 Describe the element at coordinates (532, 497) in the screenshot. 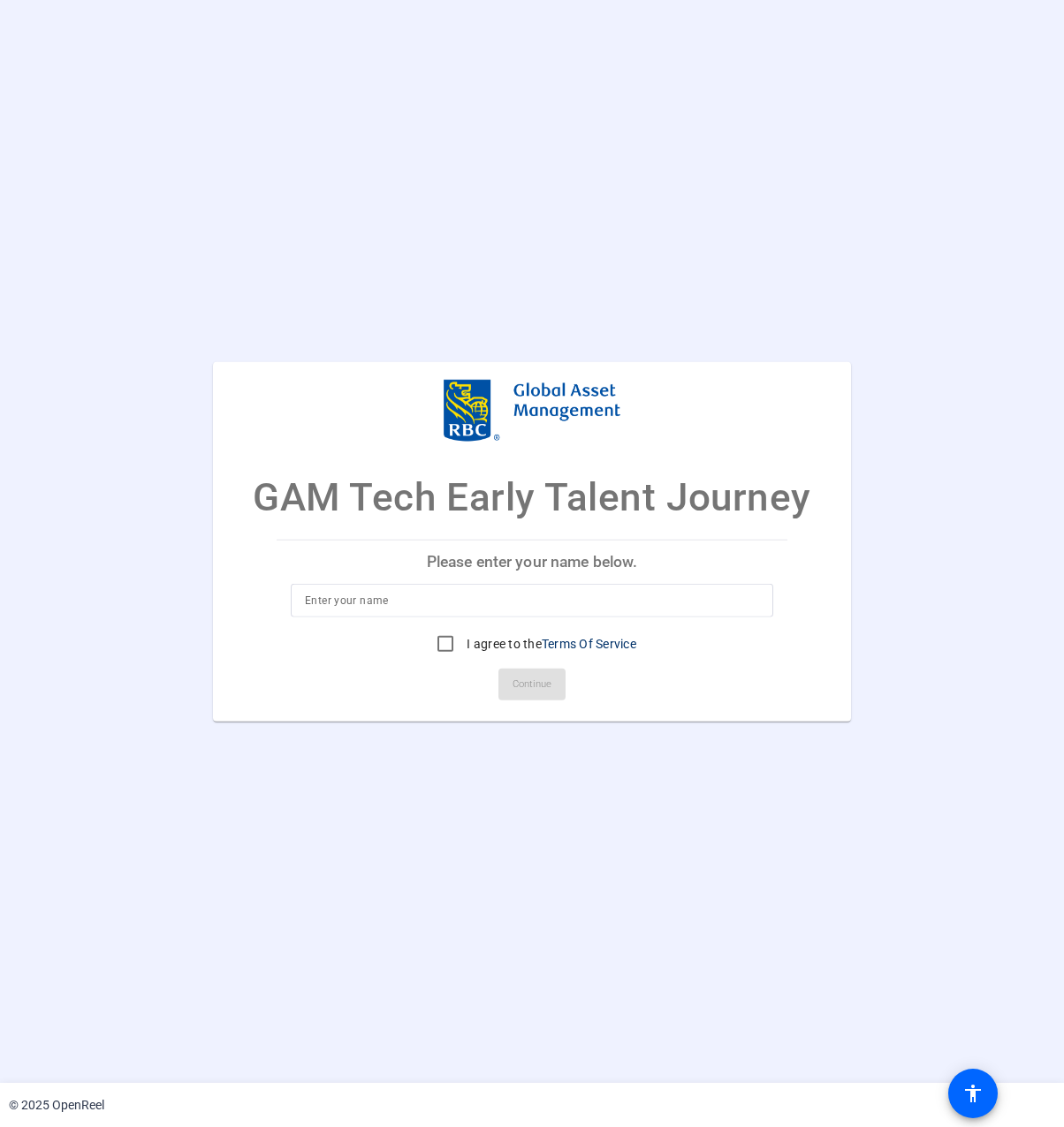

I see `p: GAM Tech Early Talent Journey` at that location.